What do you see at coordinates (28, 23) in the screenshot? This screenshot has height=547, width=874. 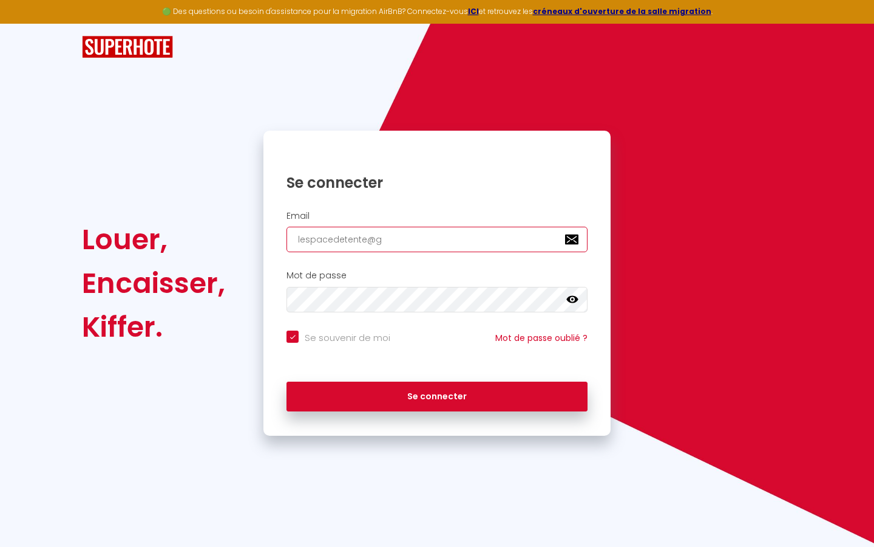 I see `button: Ouvrir le widget de chat LiveChat` at bounding box center [28, 23].